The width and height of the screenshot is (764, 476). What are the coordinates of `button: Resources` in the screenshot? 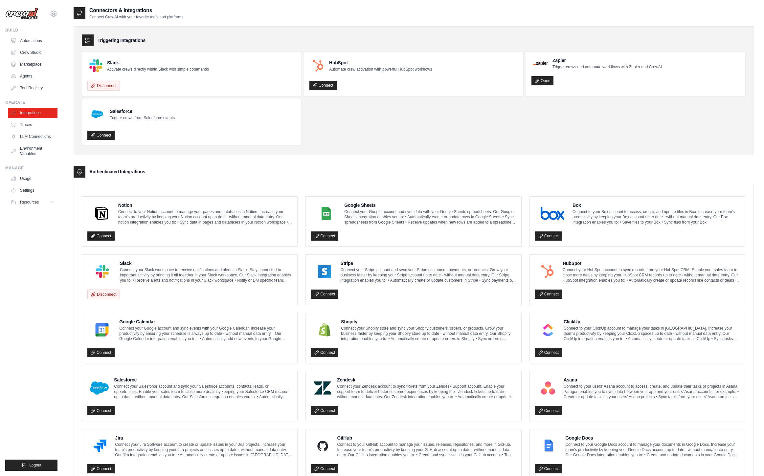 It's located at (33, 202).